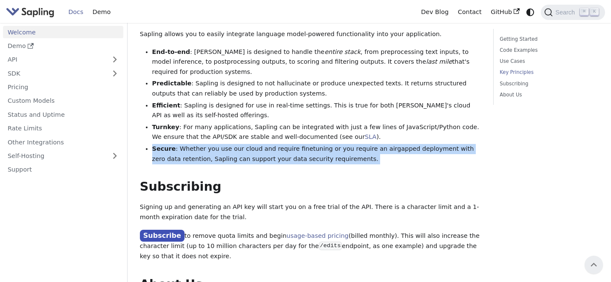 The width and height of the screenshot is (611, 282). I want to click on a: Contact, so click(470, 12).